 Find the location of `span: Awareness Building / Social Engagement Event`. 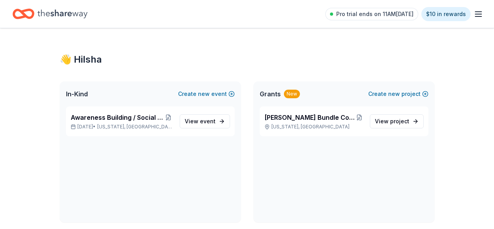

span: Awareness Building / Social Engagement Event is located at coordinates (117, 117).